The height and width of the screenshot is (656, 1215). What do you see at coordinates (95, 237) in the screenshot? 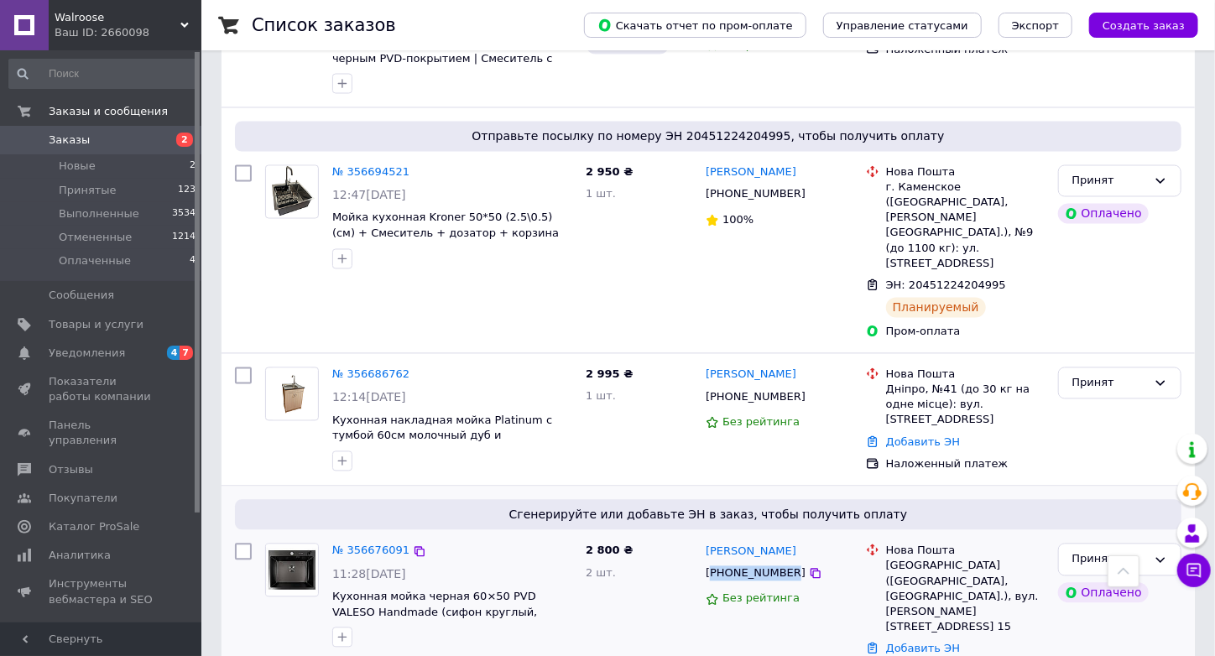
I see `span: Отмененные` at bounding box center [95, 237].